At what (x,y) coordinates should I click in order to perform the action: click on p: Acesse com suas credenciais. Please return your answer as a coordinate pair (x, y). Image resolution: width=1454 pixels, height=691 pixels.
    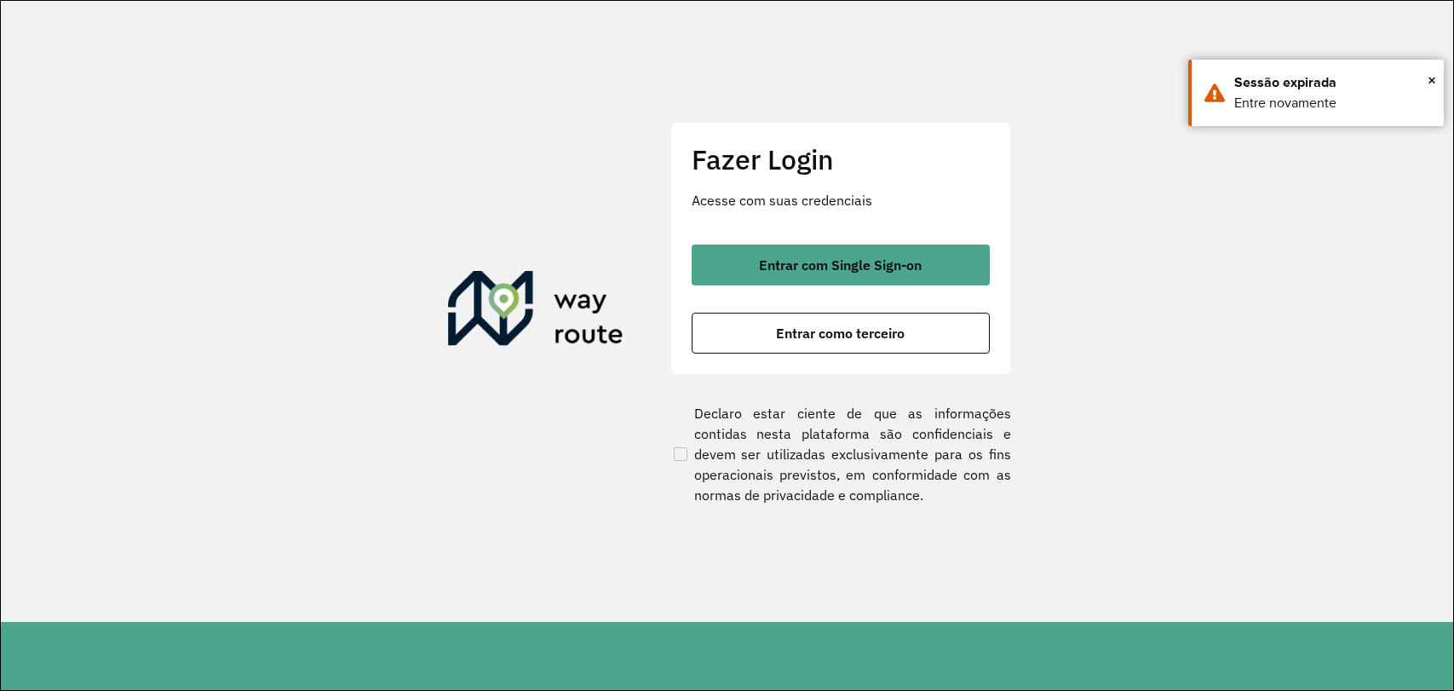
    Looking at the image, I should click on (841, 200).